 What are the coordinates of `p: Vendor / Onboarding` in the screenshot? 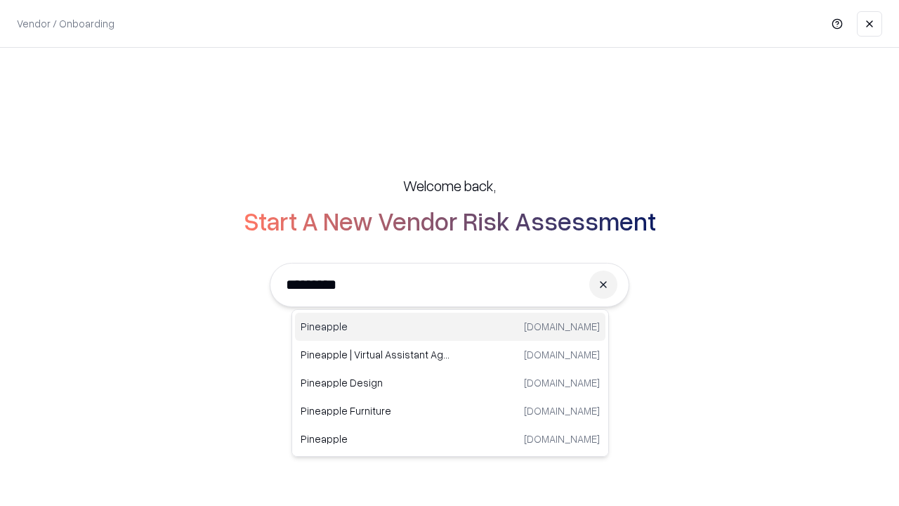 It's located at (65, 23).